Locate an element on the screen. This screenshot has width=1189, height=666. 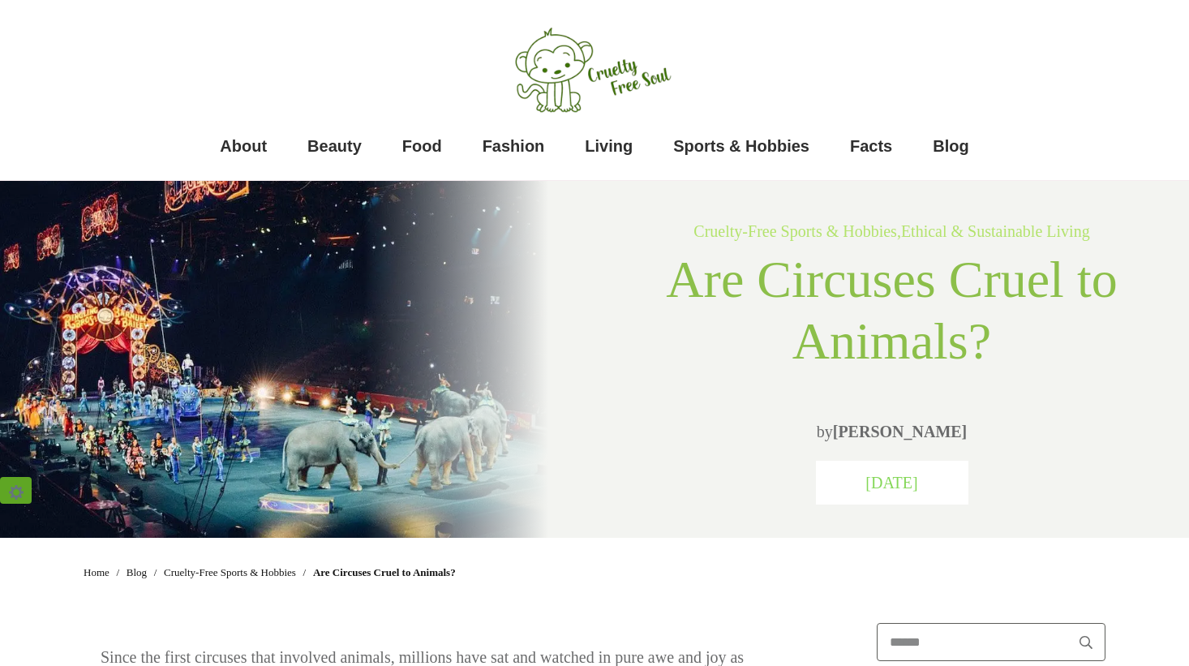
span: About is located at coordinates (243, 146).